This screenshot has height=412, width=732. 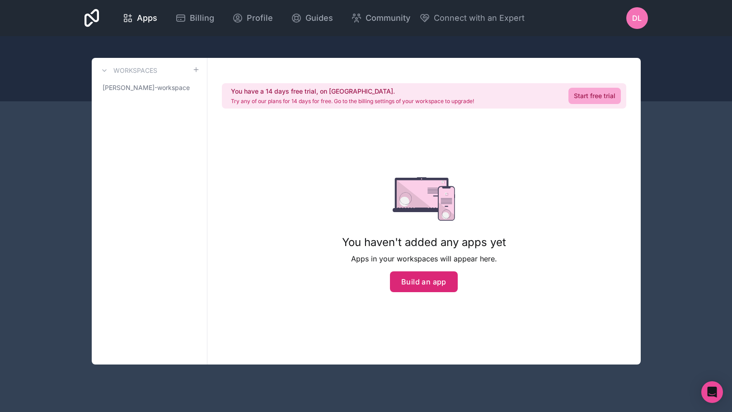 What do you see at coordinates (147, 18) in the screenshot?
I see `span: Apps` at bounding box center [147, 18].